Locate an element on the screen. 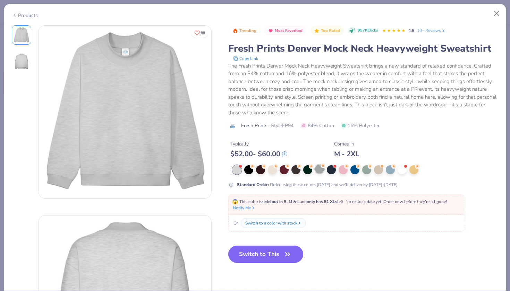 The width and height of the screenshot is (510, 291). span: This color is and left. No restock date yet. Order now before they're all gone! is located at coordinates (339, 202).